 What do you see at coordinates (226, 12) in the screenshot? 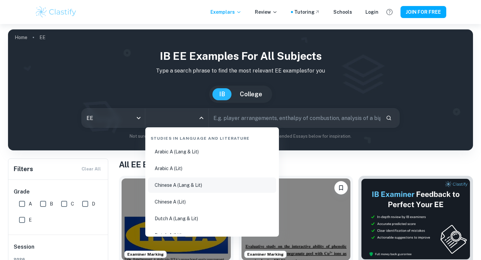
I see `p: Exemplars` at bounding box center [226, 12].